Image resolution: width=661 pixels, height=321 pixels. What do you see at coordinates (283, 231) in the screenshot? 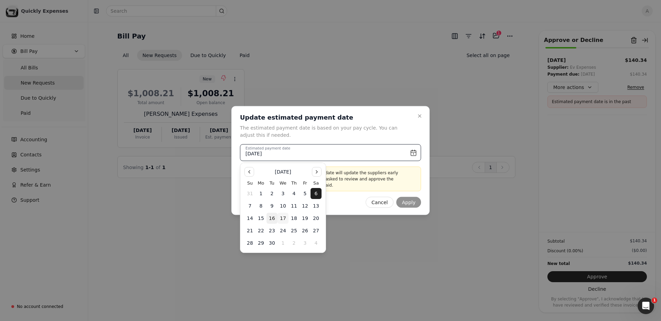
I see `button: Wednesday, September 24th, 2025` at bounding box center [283, 231].